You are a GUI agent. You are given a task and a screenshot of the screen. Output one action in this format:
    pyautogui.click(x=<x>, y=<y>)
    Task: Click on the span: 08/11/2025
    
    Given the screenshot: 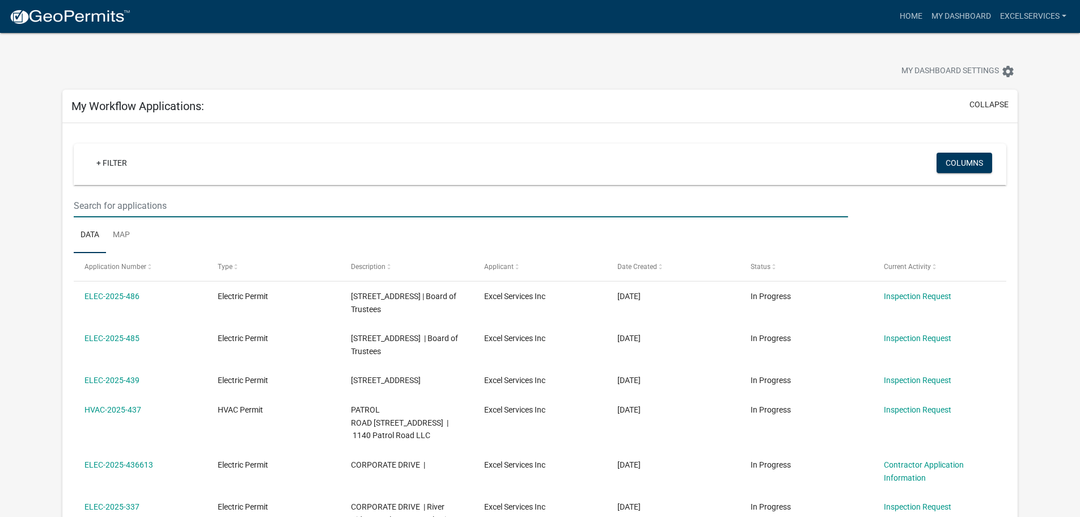 What is the action you would take?
    pyautogui.click(x=629, y=380)
    